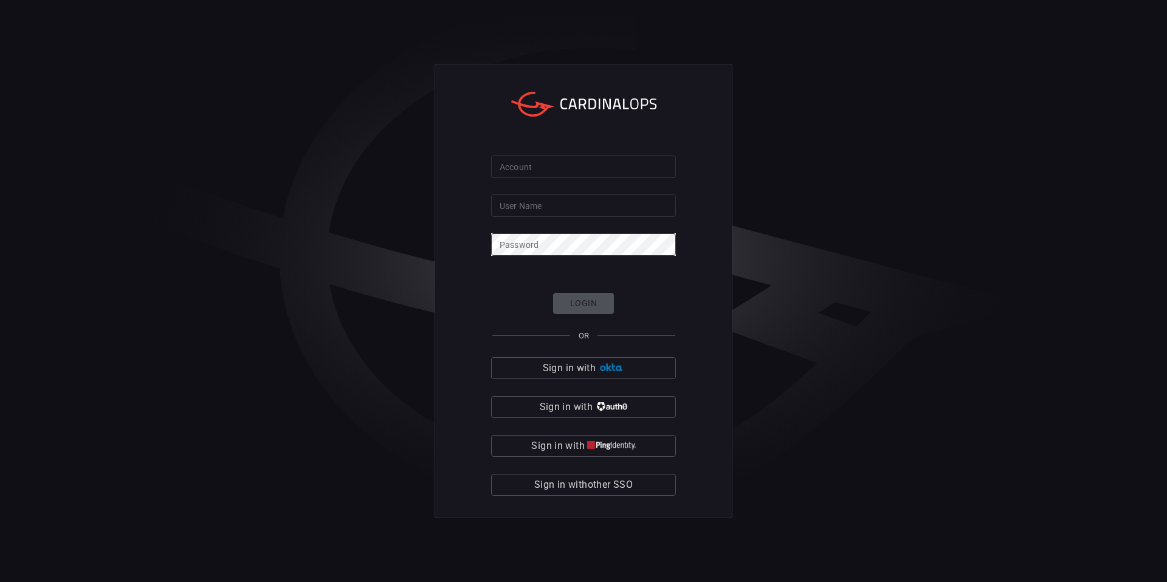  What do you see at coordinates (584, 485) in the screenshot?
I see `span: Sign in with other SSO` at bounding box center [584, 485].